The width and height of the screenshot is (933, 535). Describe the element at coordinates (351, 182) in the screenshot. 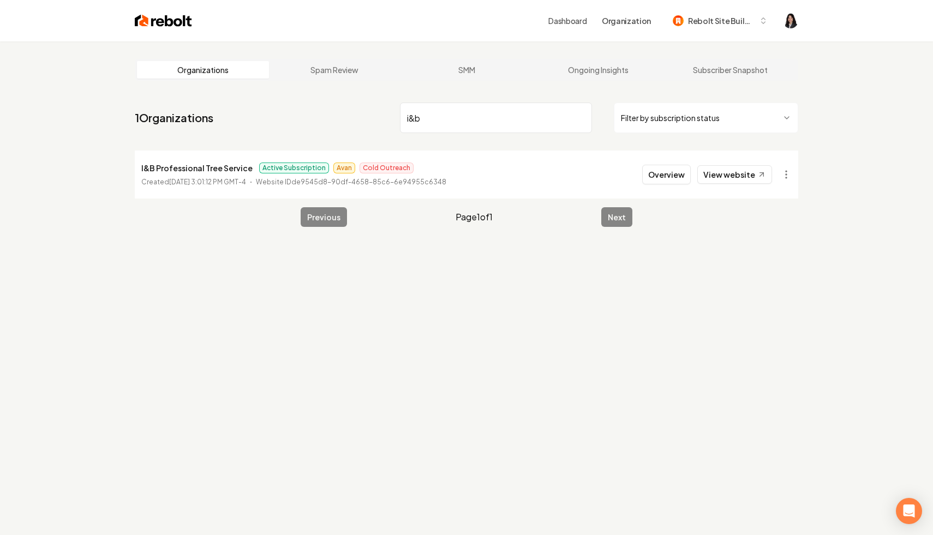

I see `p: Website ID de9545d8-90df-4658-85c6-6e94955c6348` at that location.